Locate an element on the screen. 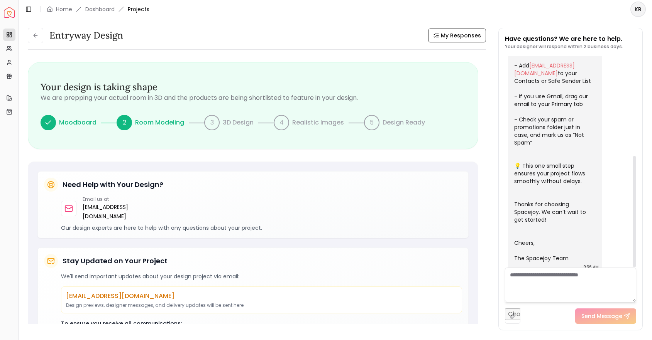  p: Design previews, designer messages, and delivery updates will be sent here is located at coordinates (261, 306).